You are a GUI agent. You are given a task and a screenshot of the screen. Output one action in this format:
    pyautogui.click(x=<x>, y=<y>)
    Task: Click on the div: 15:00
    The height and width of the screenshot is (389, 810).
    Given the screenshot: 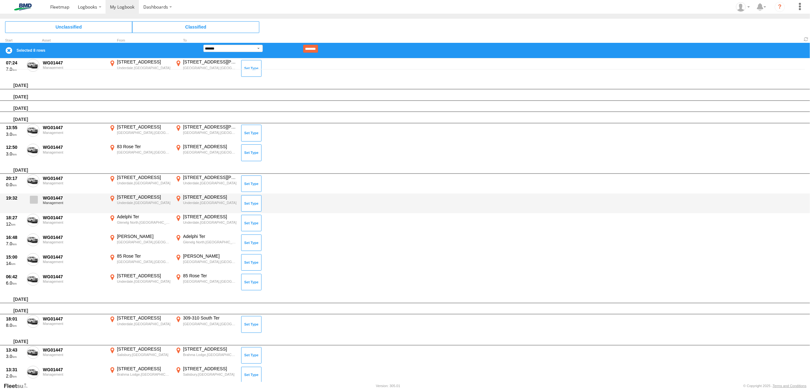 What is the action you would take?
    pyautogui.click(x=15, y=257)
    